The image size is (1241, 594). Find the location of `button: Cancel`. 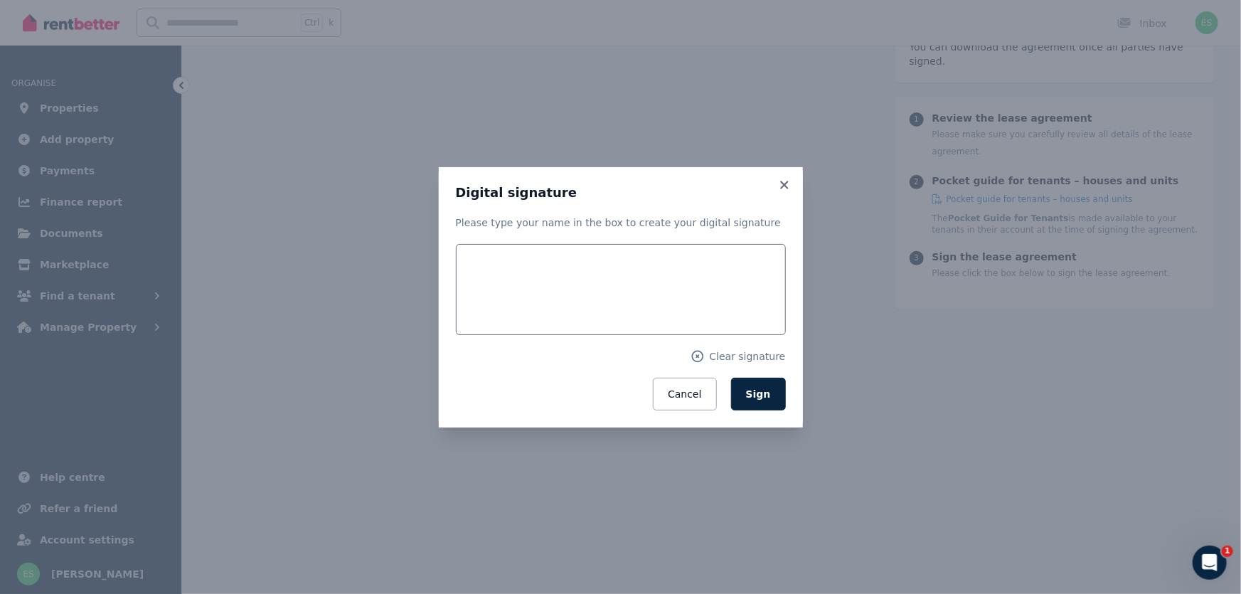

button: Cancel is located at coordinates (684, 394).